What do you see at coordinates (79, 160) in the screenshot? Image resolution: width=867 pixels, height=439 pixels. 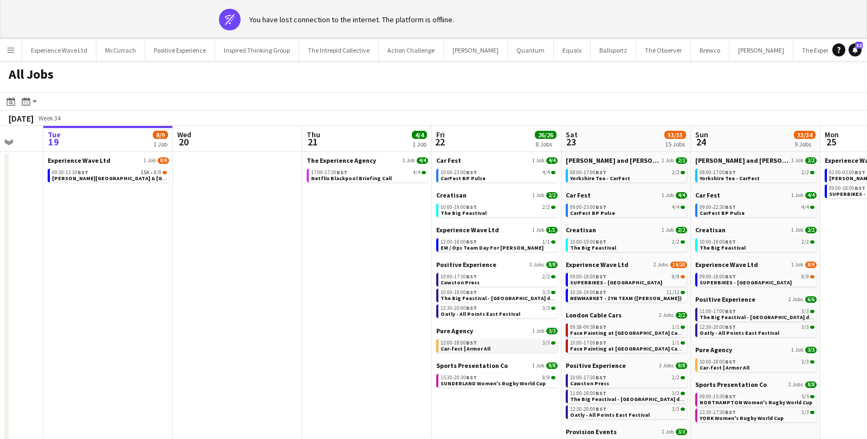 I see `span: Experience Wave Ltd` at bounding box center [79, 160].